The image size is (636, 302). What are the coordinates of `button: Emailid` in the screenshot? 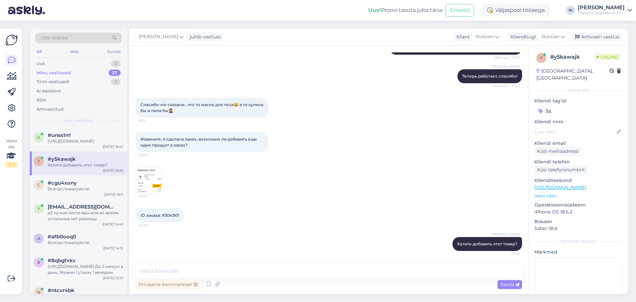 It's located at (460, 10).